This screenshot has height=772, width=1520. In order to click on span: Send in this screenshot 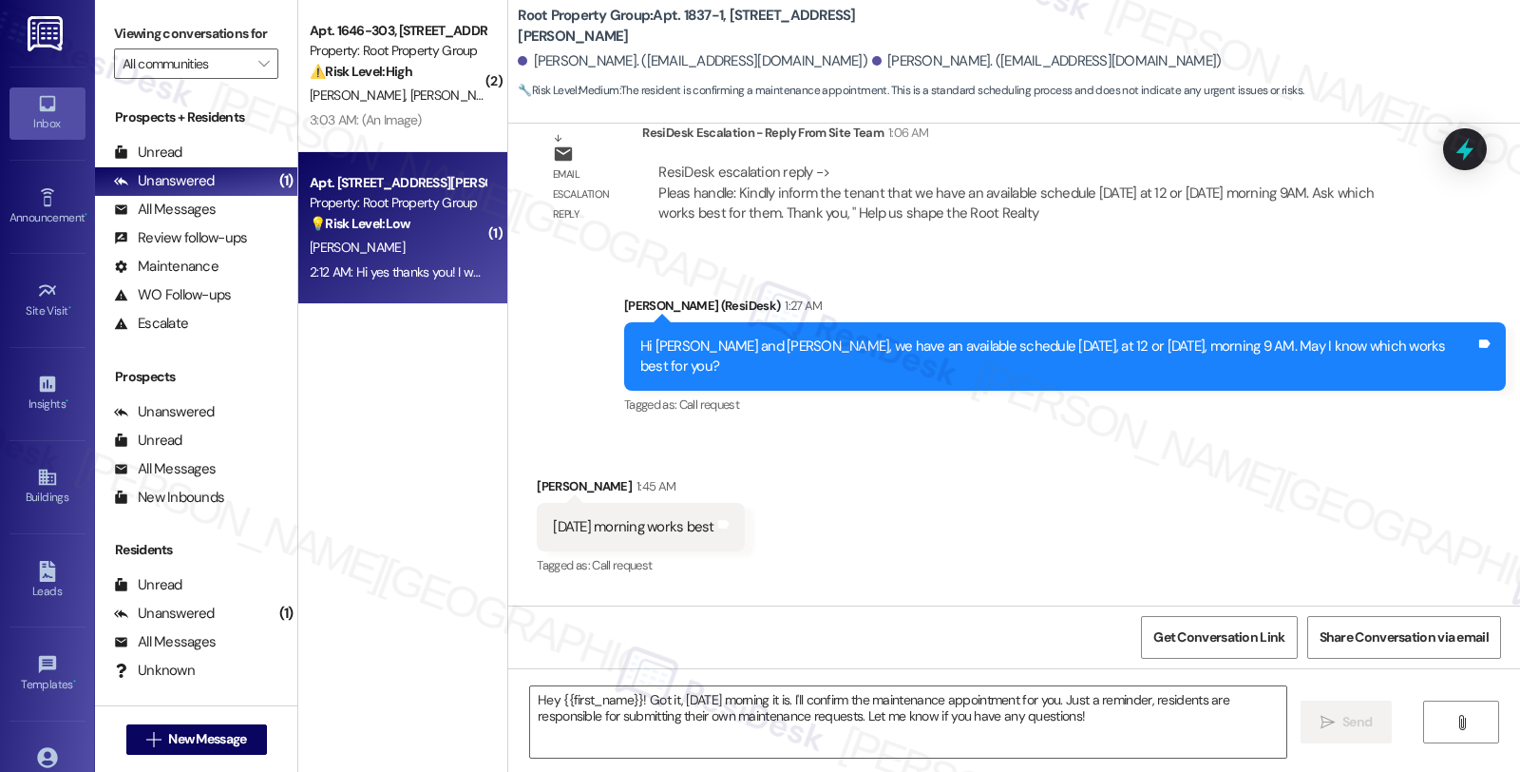, I will do `click(1357, 721)`.